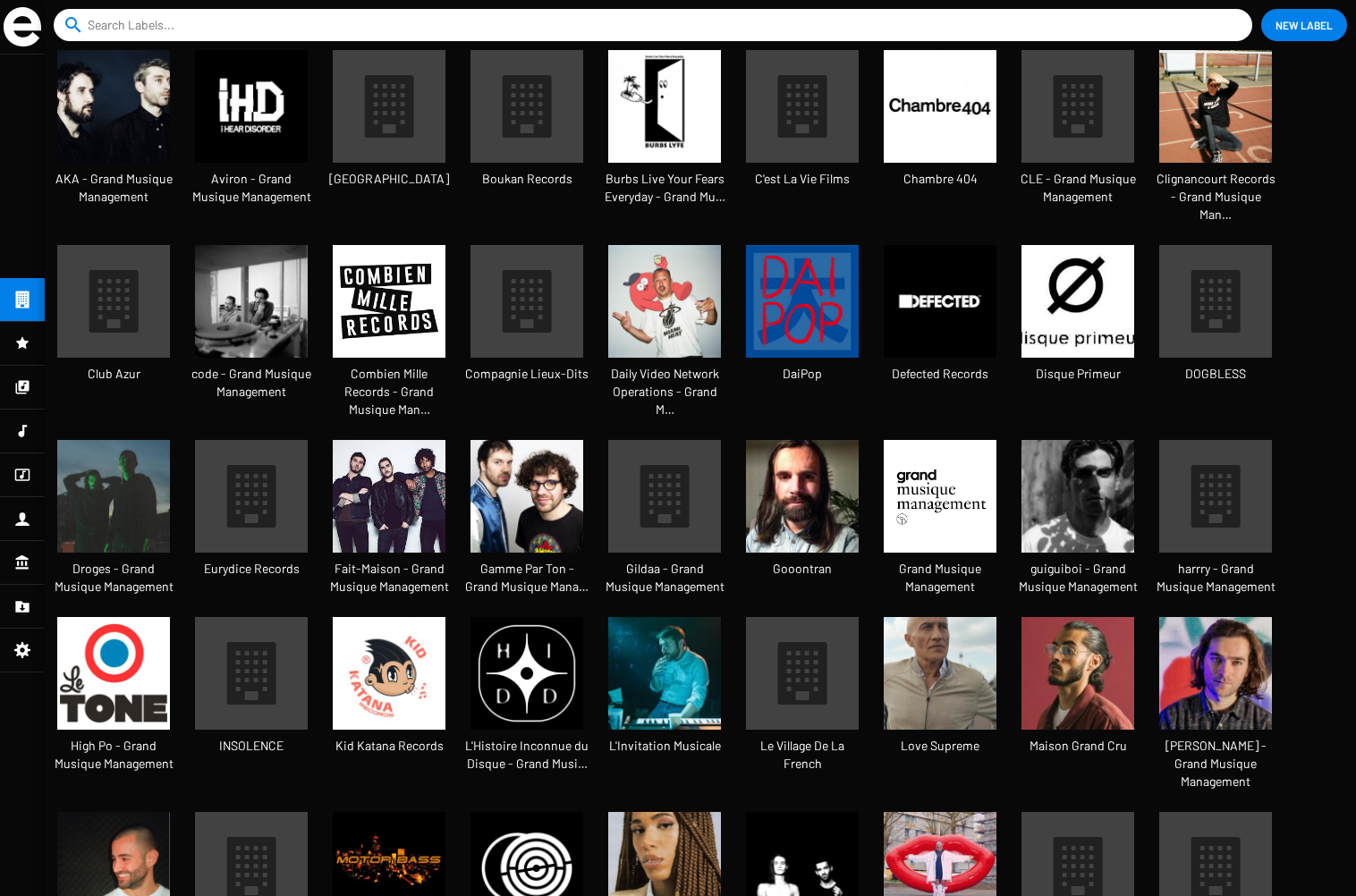  What do you see at coordinates (389, 496) in the screenshot?
I see `img: telechargement.jpeg` at bounding box center [389, 496].